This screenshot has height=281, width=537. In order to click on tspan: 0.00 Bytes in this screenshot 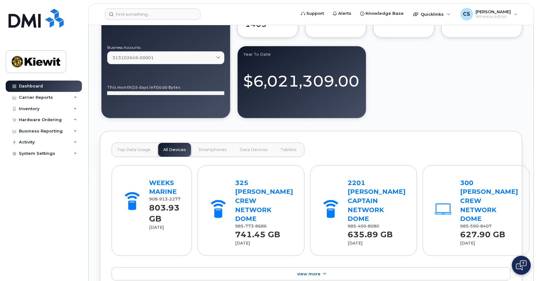, I will do `click(169, 87)`.